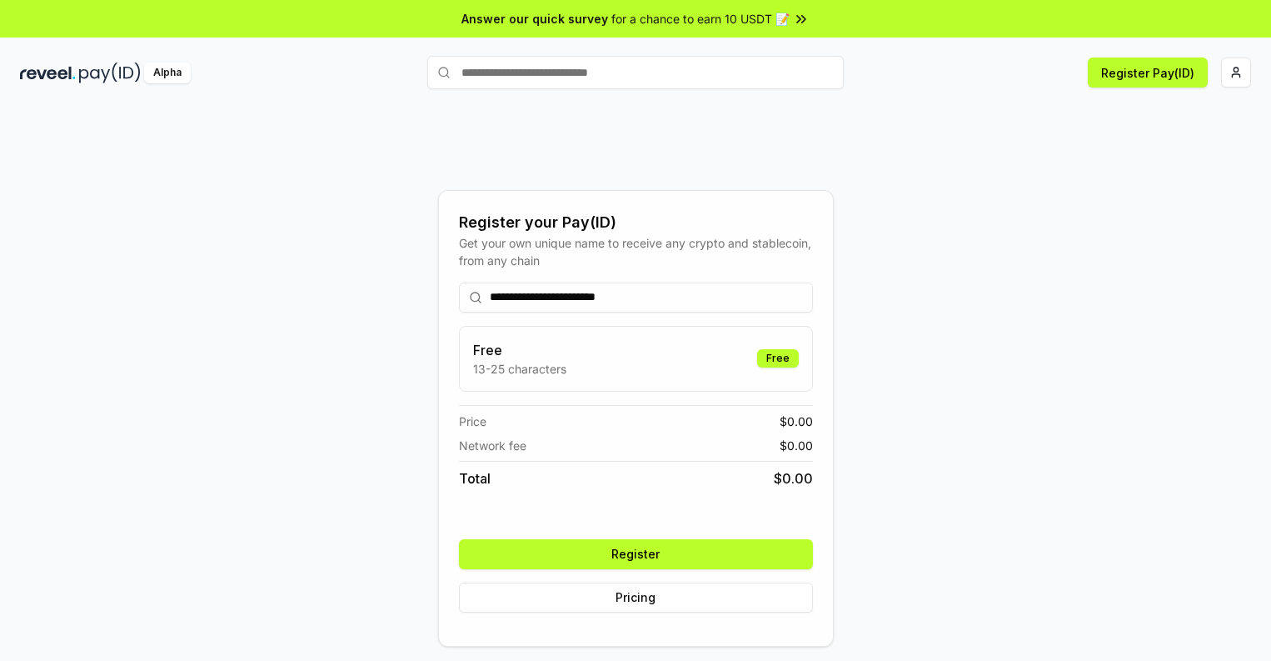 The height and width of the screenshot is (661, 1271). I want to click on span: Network fee, so click(492, 445).